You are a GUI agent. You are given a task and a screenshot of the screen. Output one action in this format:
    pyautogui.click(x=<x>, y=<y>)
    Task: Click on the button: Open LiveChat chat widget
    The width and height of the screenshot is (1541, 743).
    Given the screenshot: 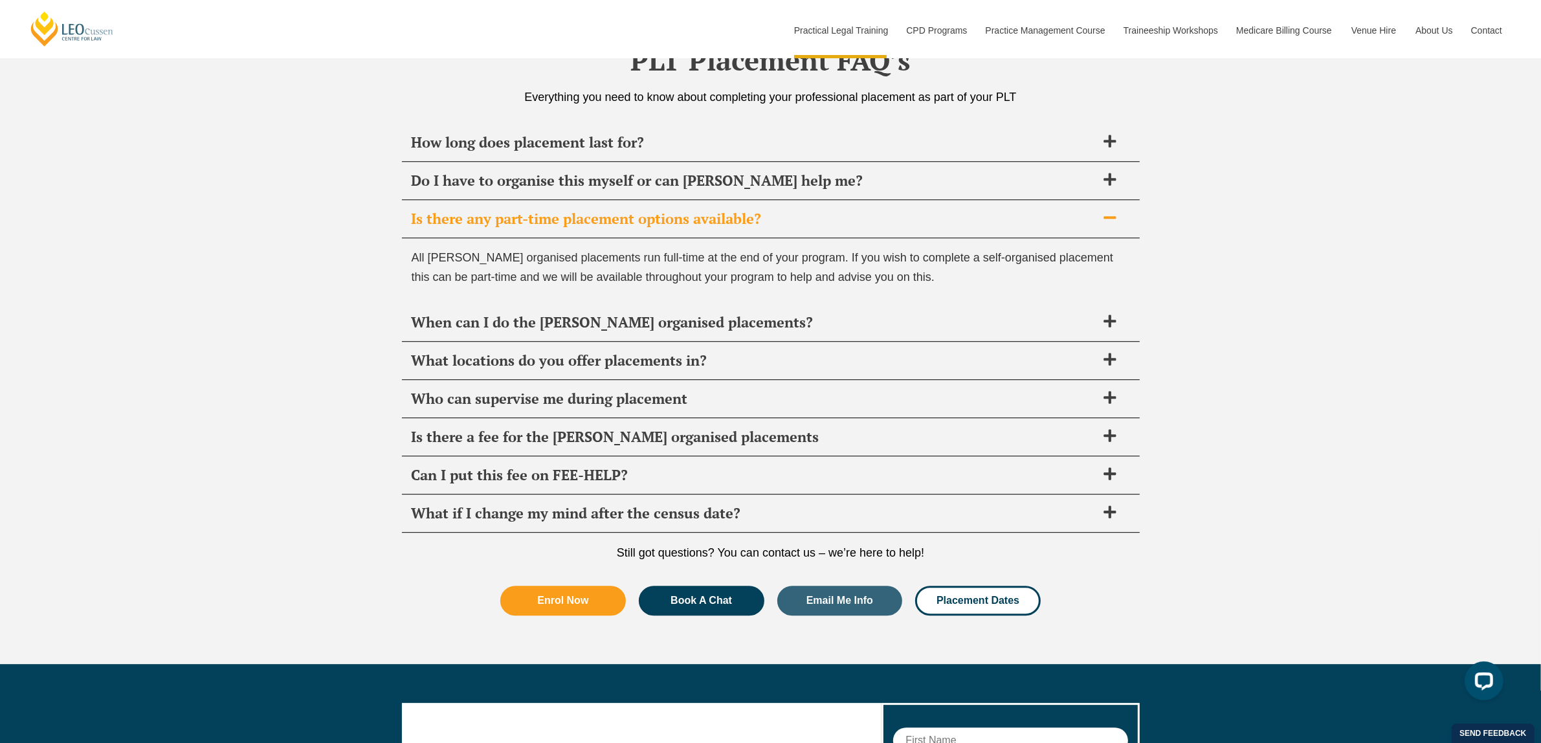 What is the action you would take?
    pyautogui.click(x=30, y=25)
    